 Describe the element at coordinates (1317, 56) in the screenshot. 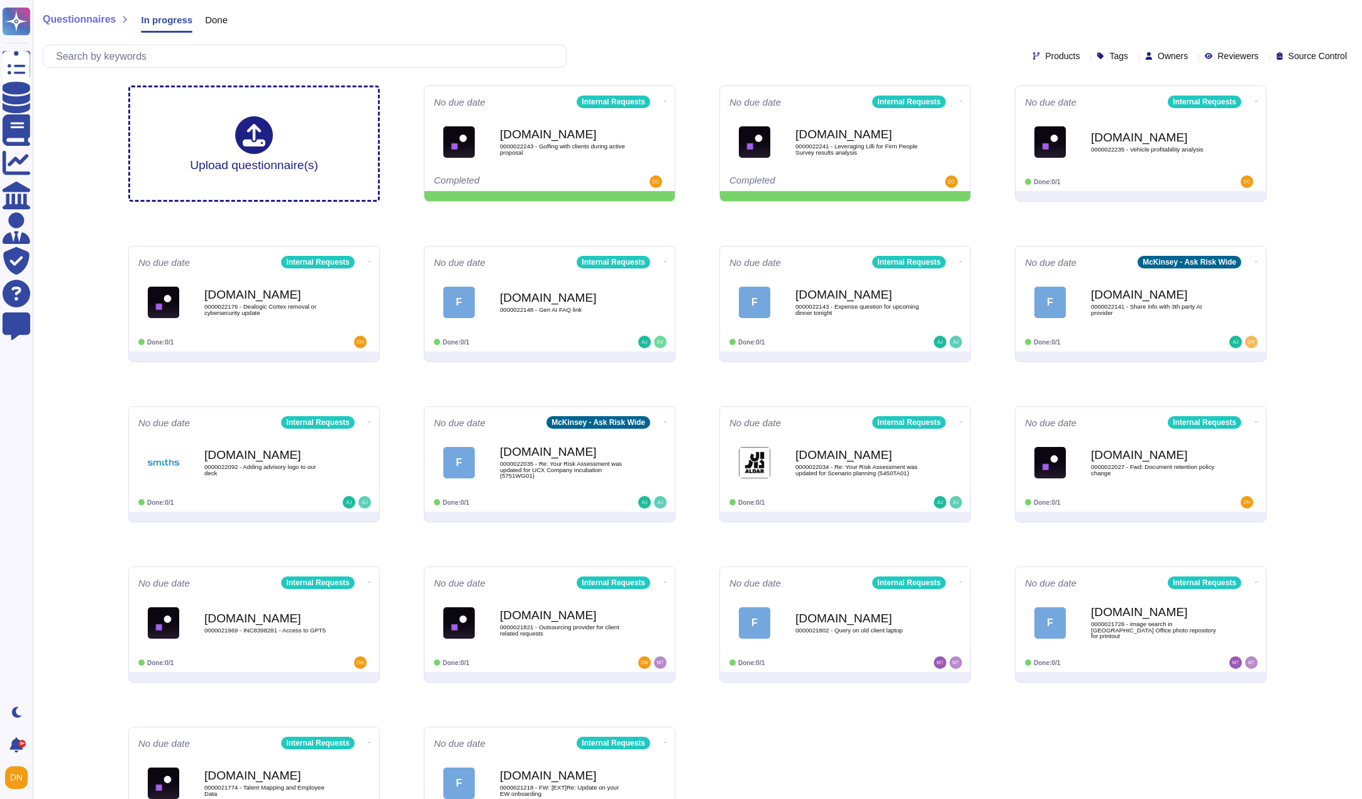

I see `span: Source Control` at that location.